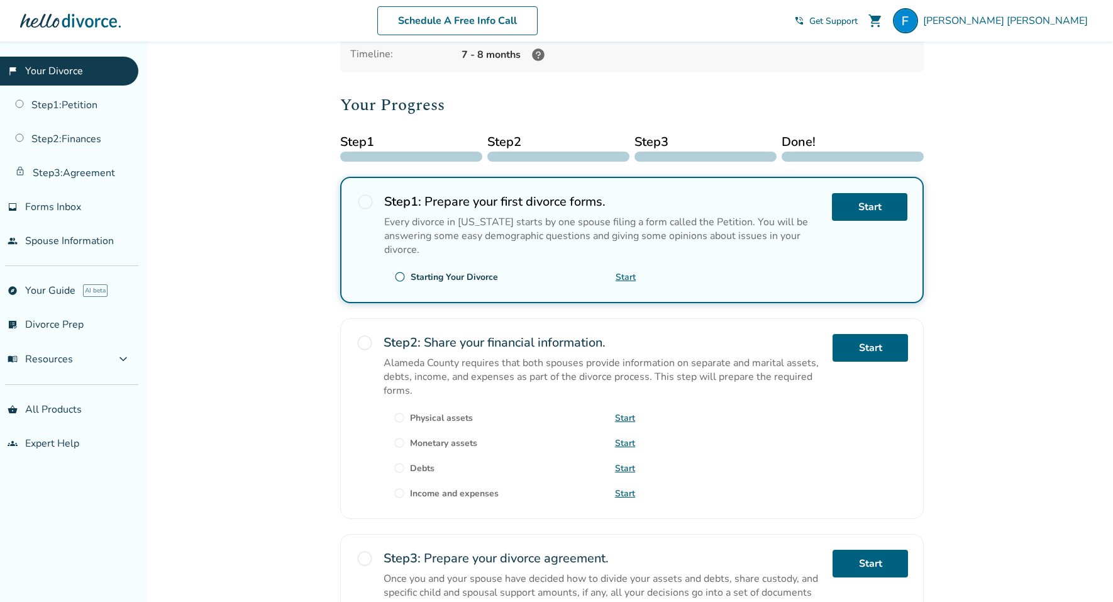  I want to click on span: menu_book, so click(13, 359).